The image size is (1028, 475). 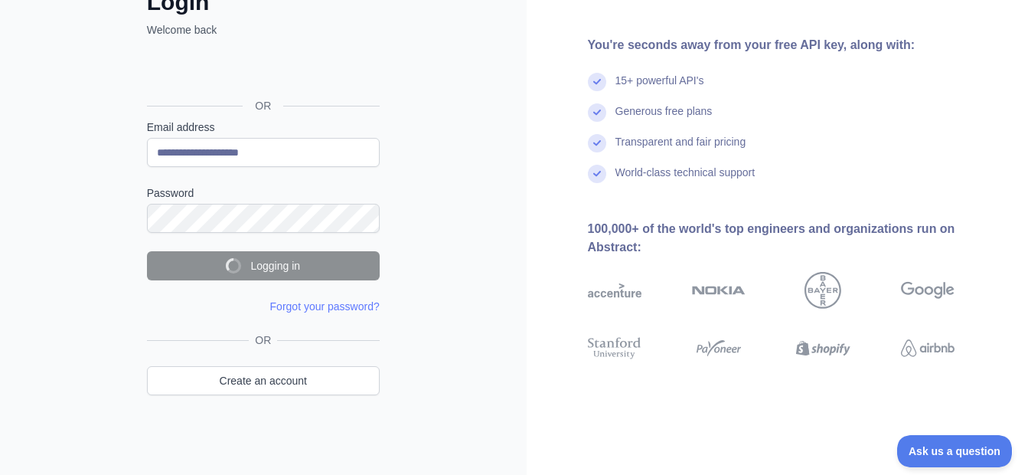 I want to click on a: Create an account, so click(x=263, y=380).